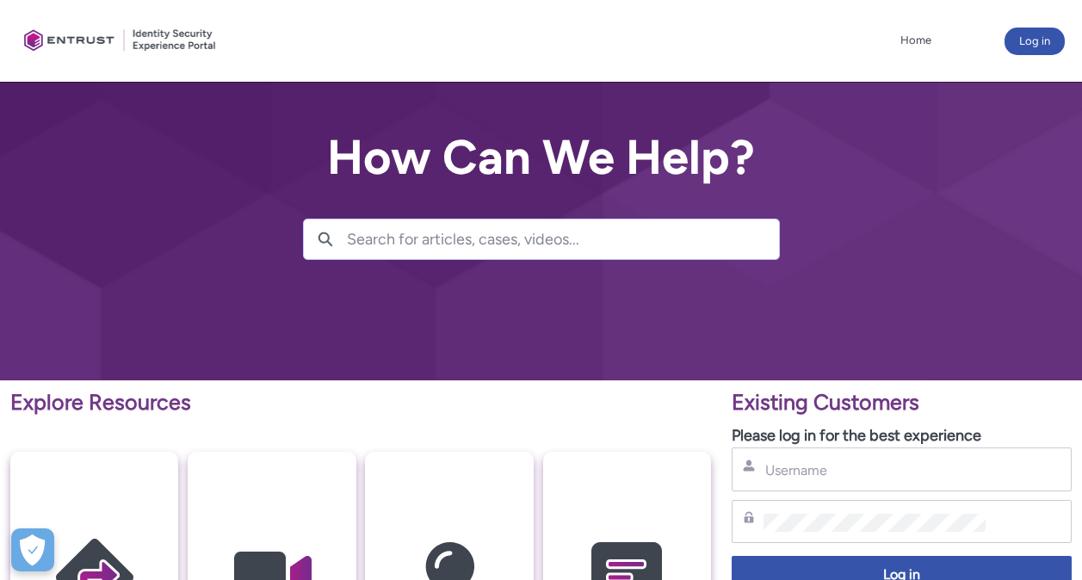  Describe the element at coordinates (902, 403) in the screenshot. I see `p: Existing Customers` at that location.